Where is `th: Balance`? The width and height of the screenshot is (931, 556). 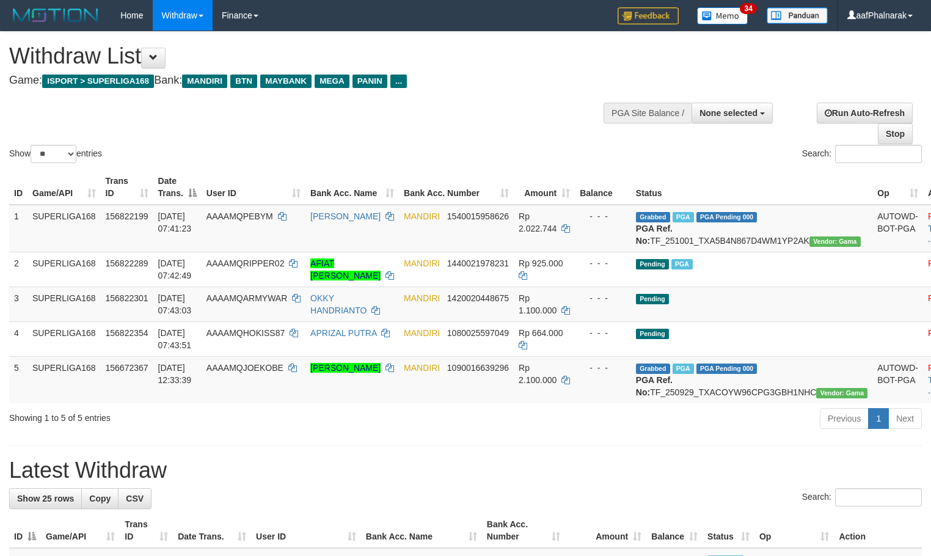 th: Balance is located at coordinates (603, 187).